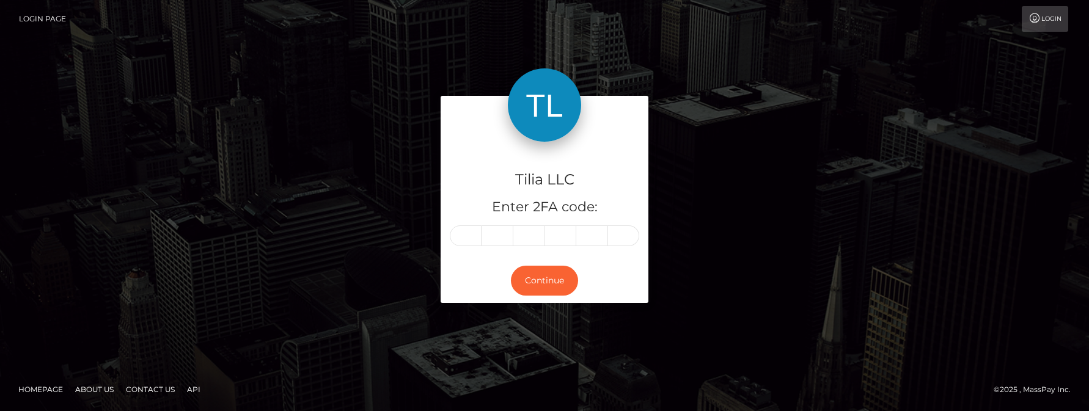 Image resolution: width=1089 pixels, height=411 pixels. I want to click on div: © 2025 , MassPay Inc., so click(1037, 390).